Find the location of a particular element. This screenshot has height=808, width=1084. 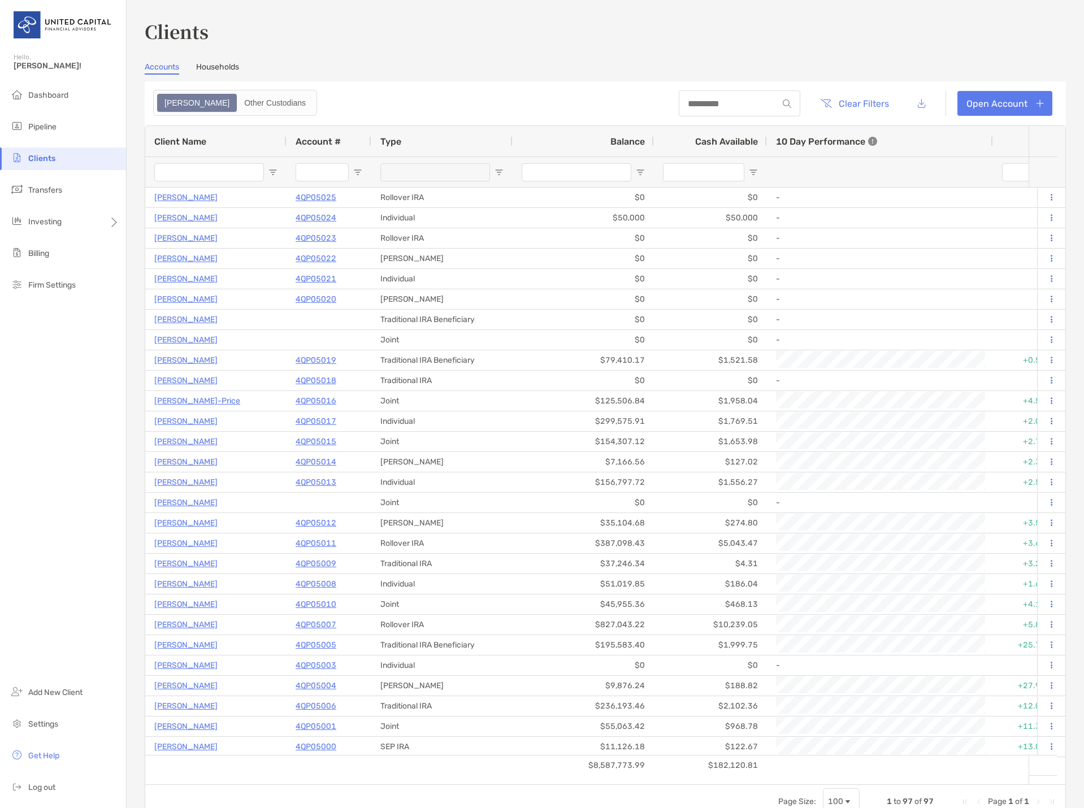

input: Client Name Filter Input is located at coordinates (209, 172).